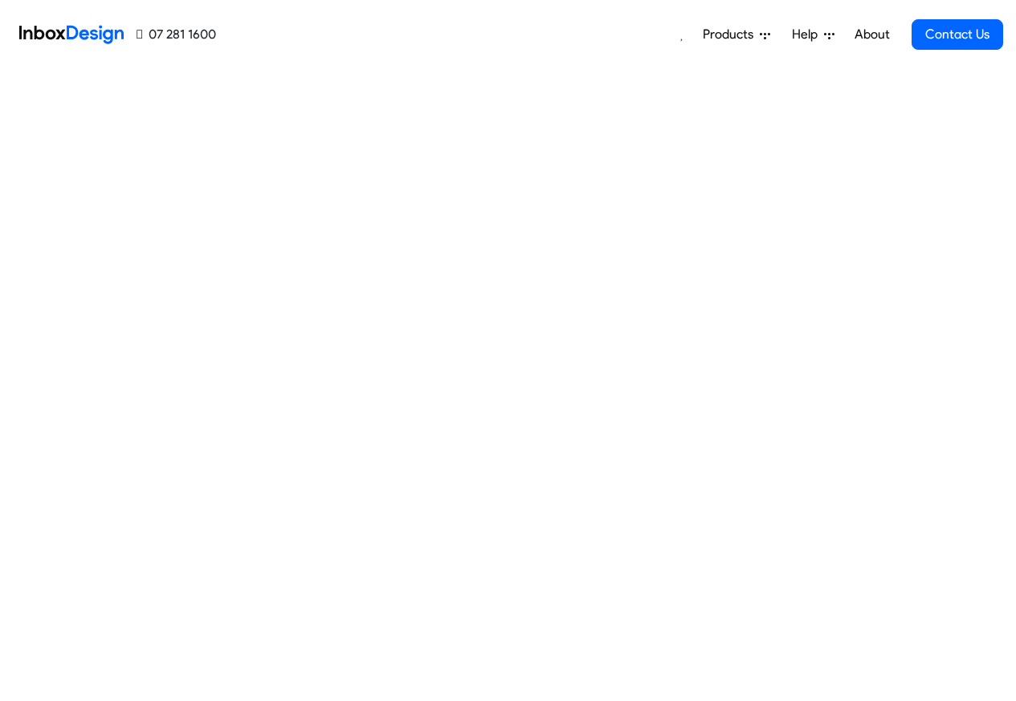 The image size is (1016, 701). I want to click on a: Products, so click(736, 35).